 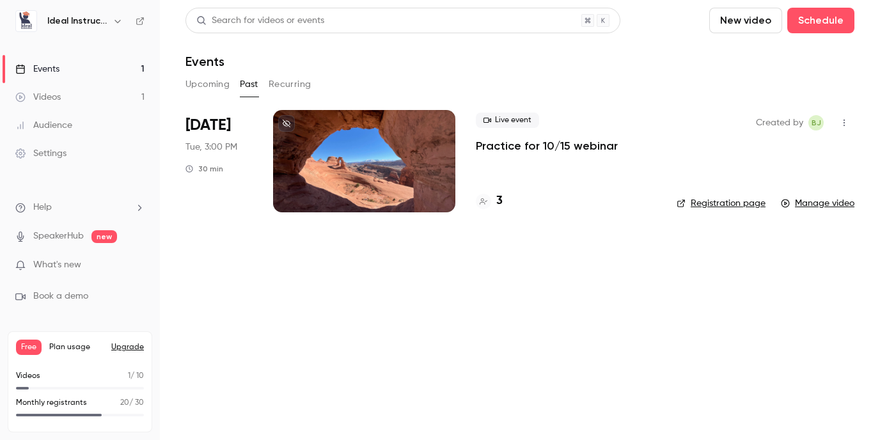 What do you see at coordinates (821, 20) in the screenshot?
I see `button: Schedule` at bounding box center [821, 20].